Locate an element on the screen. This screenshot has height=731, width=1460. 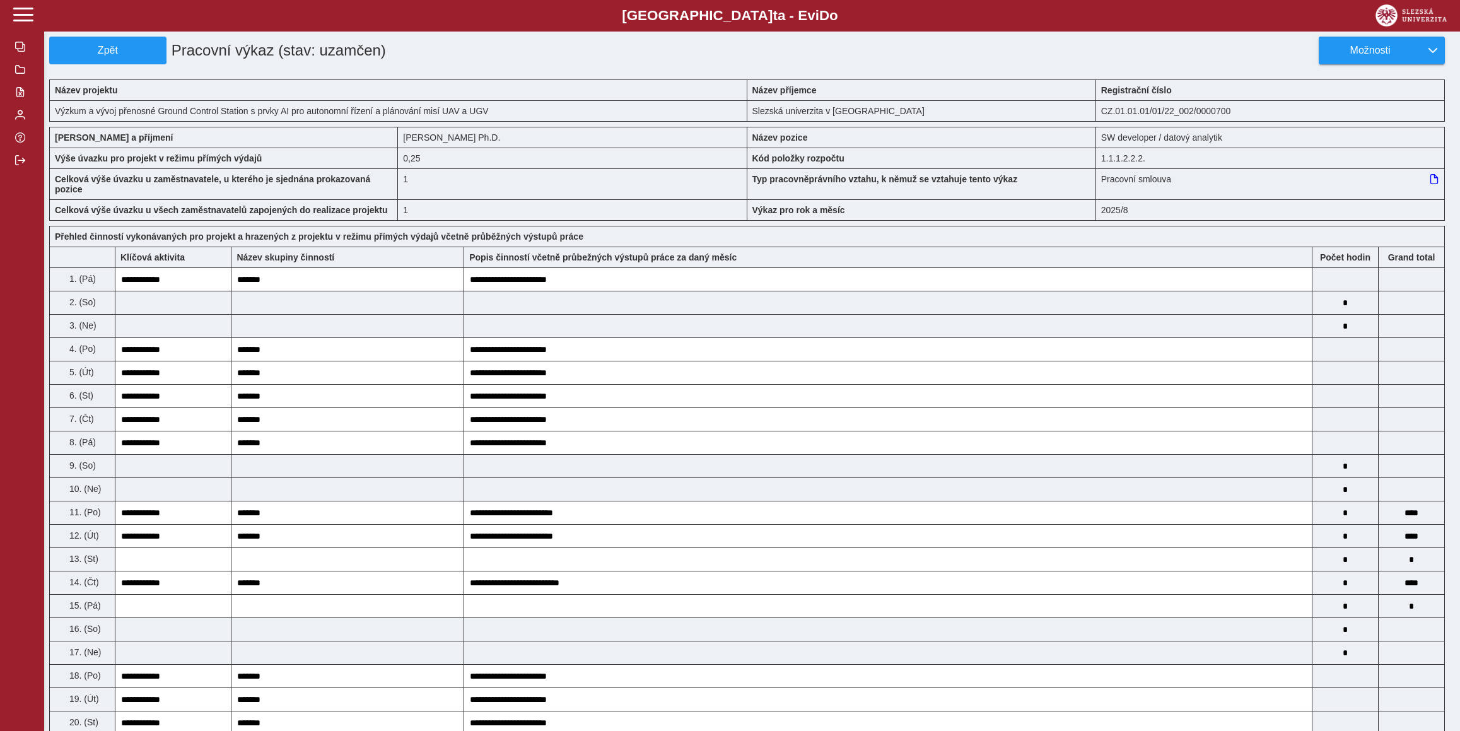
div: 1.1.1.2.2.2. is located at coordinates (1270, 158).